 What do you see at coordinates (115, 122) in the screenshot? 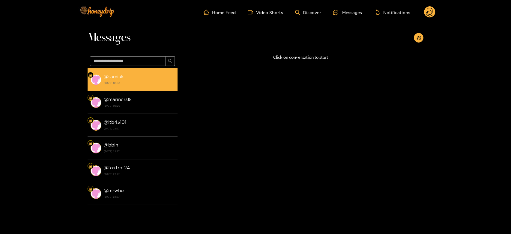
I see `strong: @ jtb43101` at bounding box center [115, 122].